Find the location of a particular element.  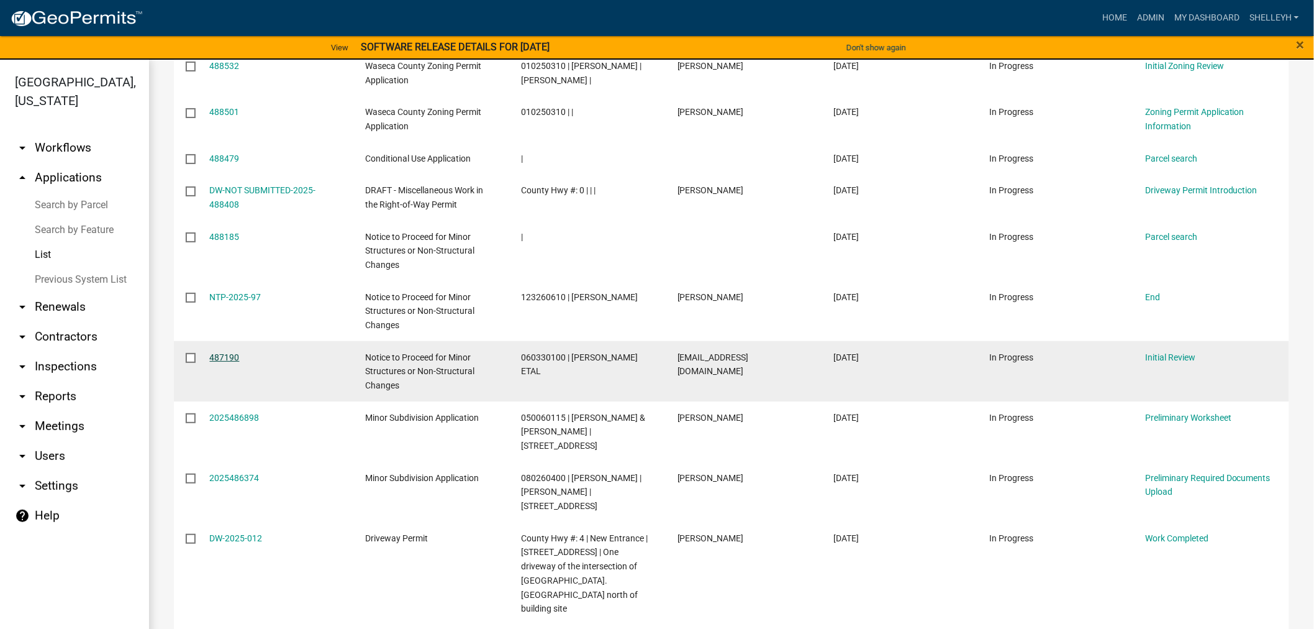

a: Home is located at coordinates (1115, 18).